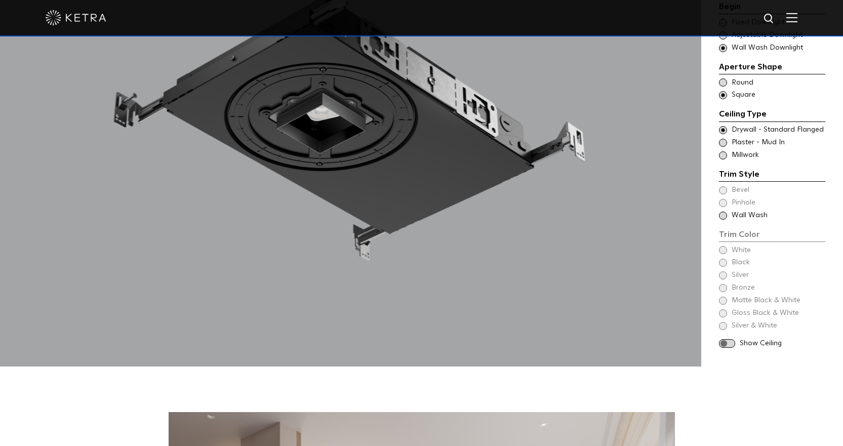 The image size is (843, 446). Describe the element at coordinates (777, 143) in the screenshot. I see `span: Plaster - Mud In` at that location.